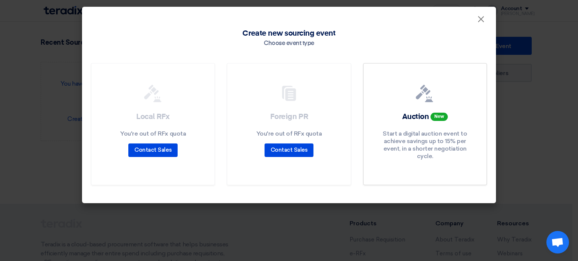  What do you see at coordinates (439, 117) in the screenshot?
I see `span: New` at bounding box center [439, 117].